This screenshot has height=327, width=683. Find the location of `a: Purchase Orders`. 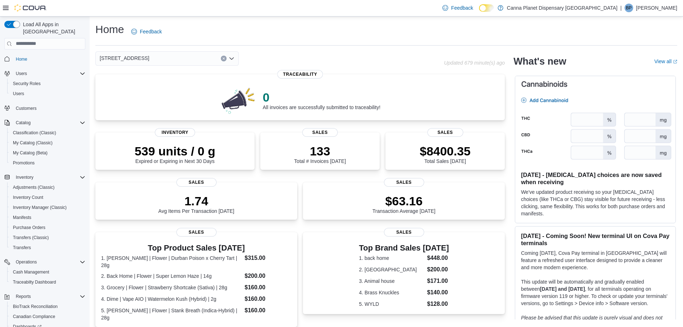

a: Purchase Orders is located at coordinates (29, 227).